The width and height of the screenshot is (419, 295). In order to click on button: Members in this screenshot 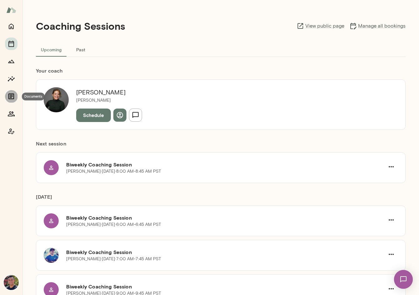, I will do `click(11, 114)`.